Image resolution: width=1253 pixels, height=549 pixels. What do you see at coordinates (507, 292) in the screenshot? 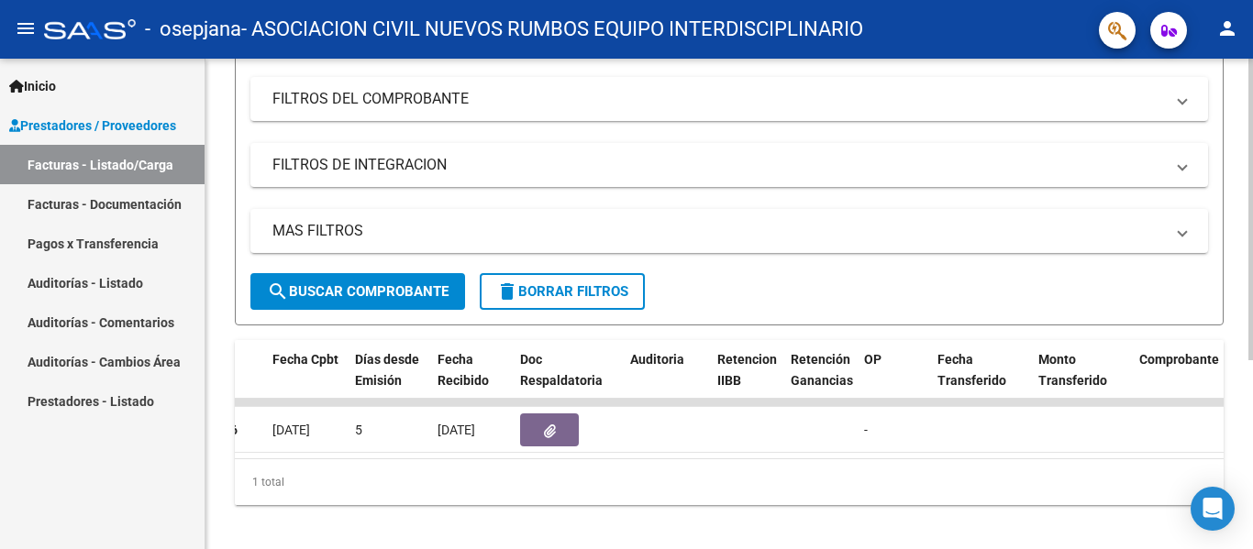
I see `mat-icon: delete` at bounding box center [507, 292].